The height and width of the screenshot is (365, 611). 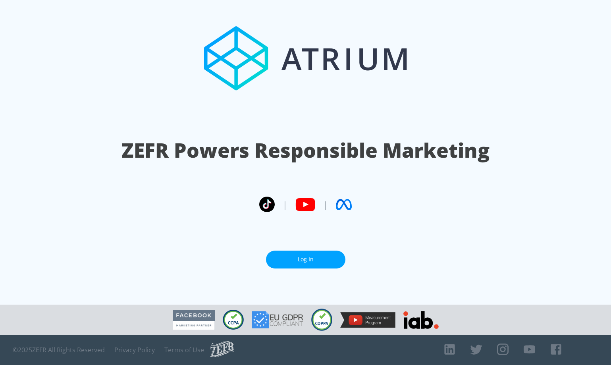 What do you see at coordinates (322, 320) in the screenshot?
I see `img: COPPA Compliant` at bounding box center [322, 320].